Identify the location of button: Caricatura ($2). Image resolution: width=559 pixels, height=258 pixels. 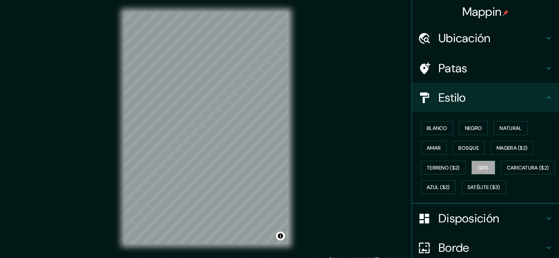
(528, 168).